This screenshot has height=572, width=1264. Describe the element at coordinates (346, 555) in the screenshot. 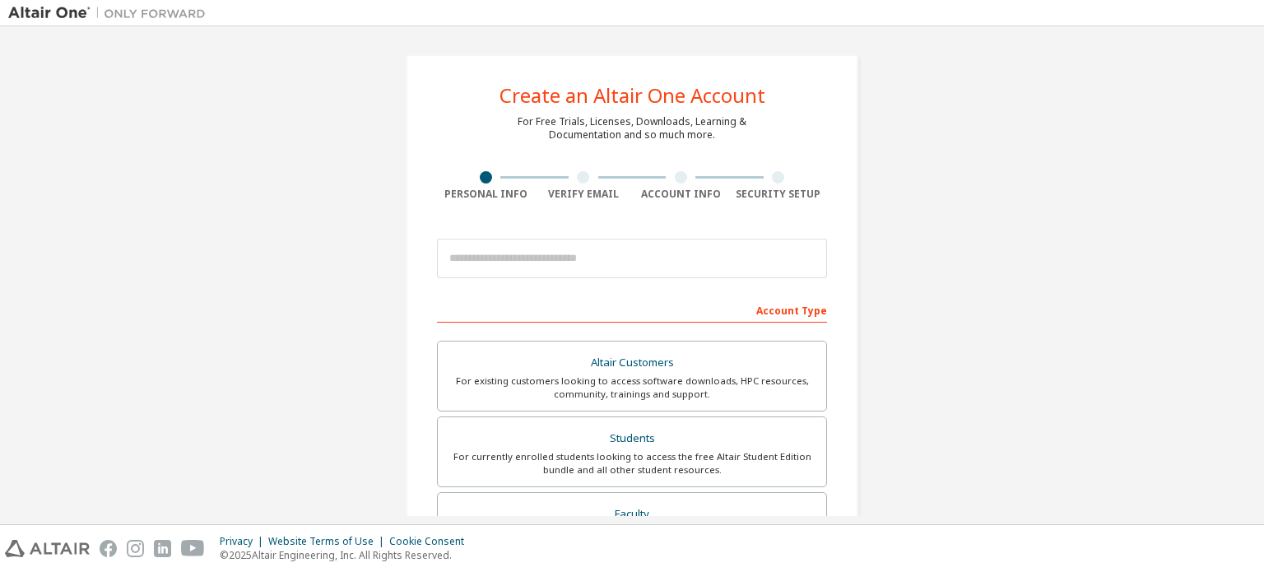

I see `p: © 2025 Altair Engineering, Inc. All Rights Reserved.` at that location.